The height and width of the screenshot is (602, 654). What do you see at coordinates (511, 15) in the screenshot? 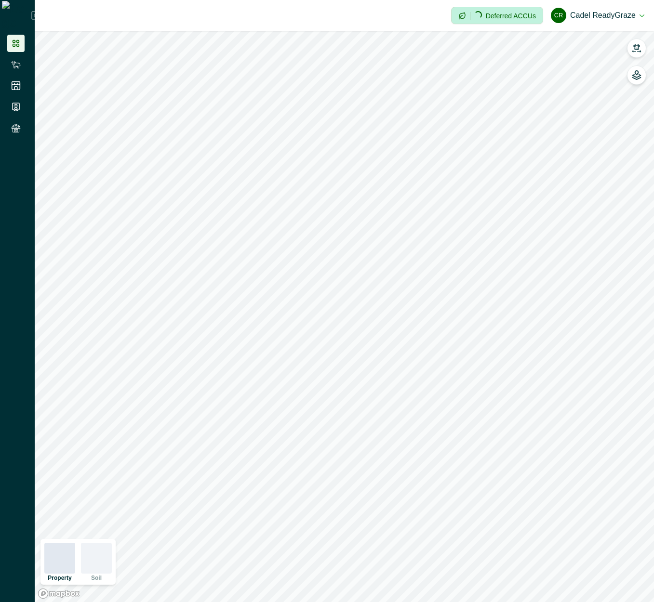
I see `p: Deferred ACCUs` at bounding box center [511, 15].